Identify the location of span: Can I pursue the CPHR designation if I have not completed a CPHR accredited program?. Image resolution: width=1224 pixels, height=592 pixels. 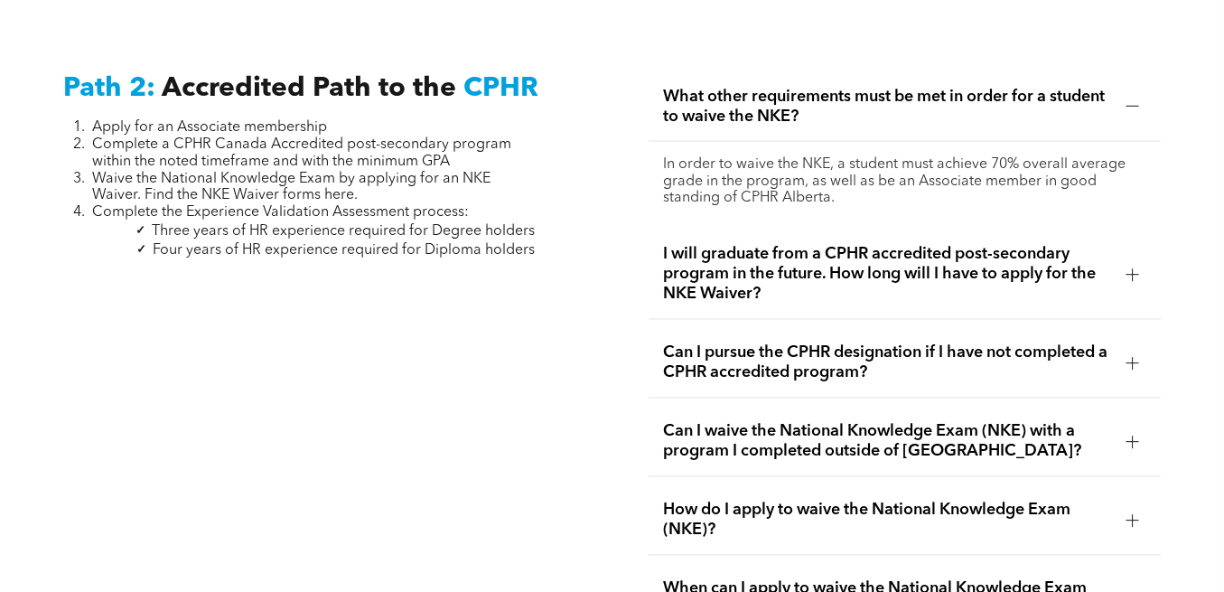
(887, 363).